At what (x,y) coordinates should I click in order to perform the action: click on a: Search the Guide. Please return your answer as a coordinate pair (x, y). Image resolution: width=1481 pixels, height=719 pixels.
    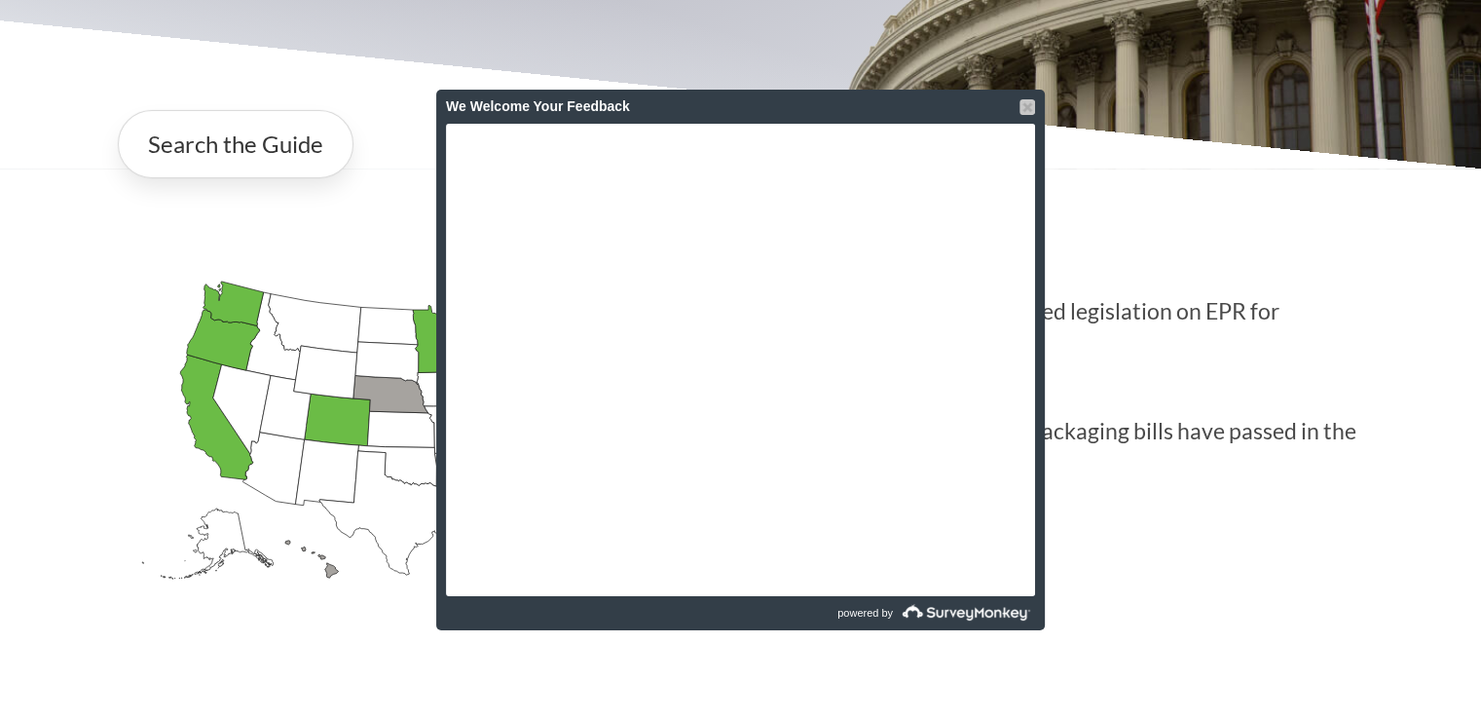
    Looking at the image, I should click on (236, 144).